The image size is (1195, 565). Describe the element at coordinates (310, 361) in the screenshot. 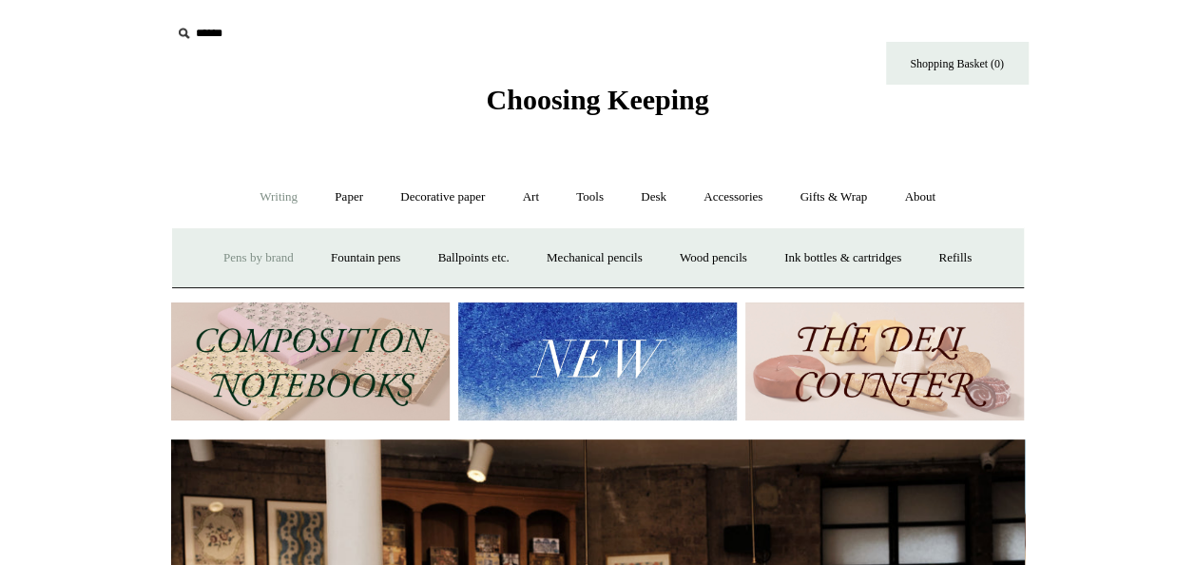

I see `img: 202302 Composition ledgers.jpg__PID:69722ee6-fa44-49dd-a067-31375e5d54ec` at that location.